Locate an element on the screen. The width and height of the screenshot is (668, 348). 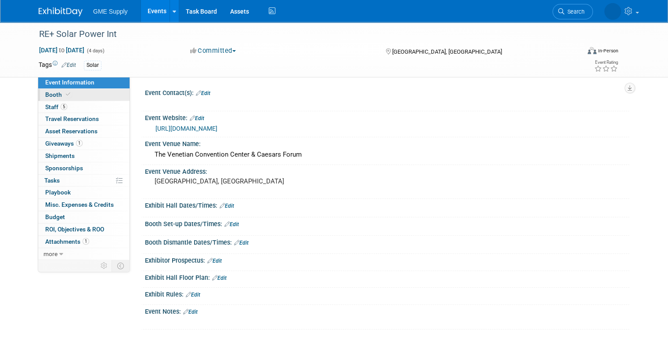
span: Event Information is located at coordinates (70, 82).